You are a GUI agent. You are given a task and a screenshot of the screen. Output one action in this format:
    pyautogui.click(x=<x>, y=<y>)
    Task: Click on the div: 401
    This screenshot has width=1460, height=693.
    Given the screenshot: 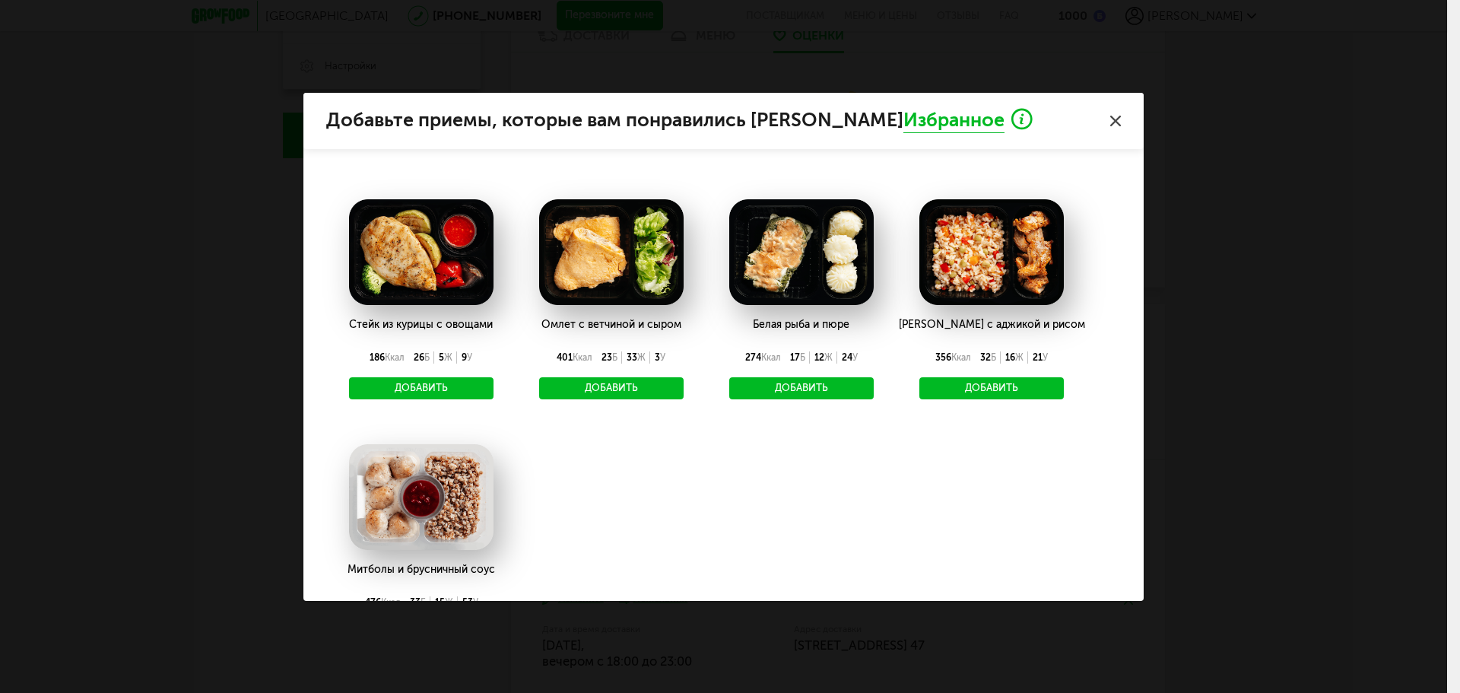 What is the action you would take?
    pyautogui.click(x=574, y=357)
    